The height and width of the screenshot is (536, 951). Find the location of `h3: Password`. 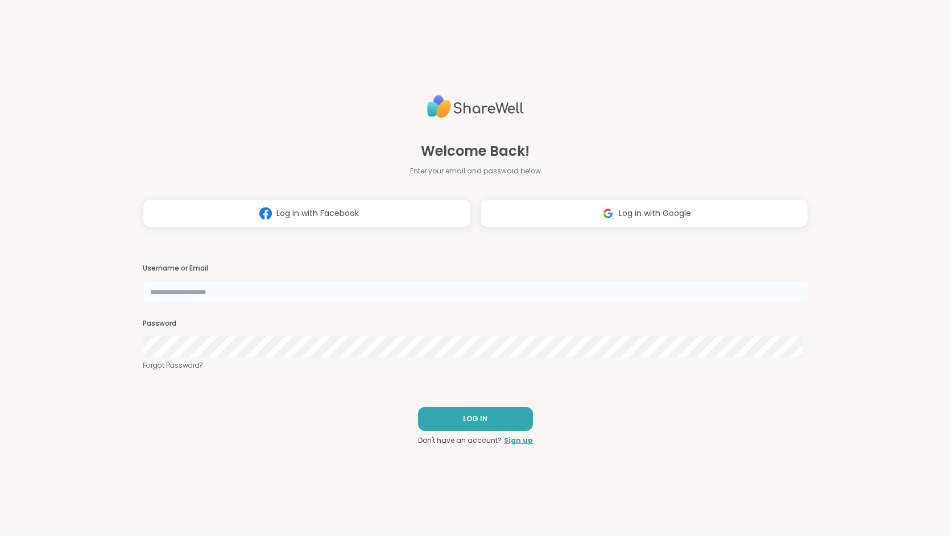

h3: Password is located at coordinates (476, 324).